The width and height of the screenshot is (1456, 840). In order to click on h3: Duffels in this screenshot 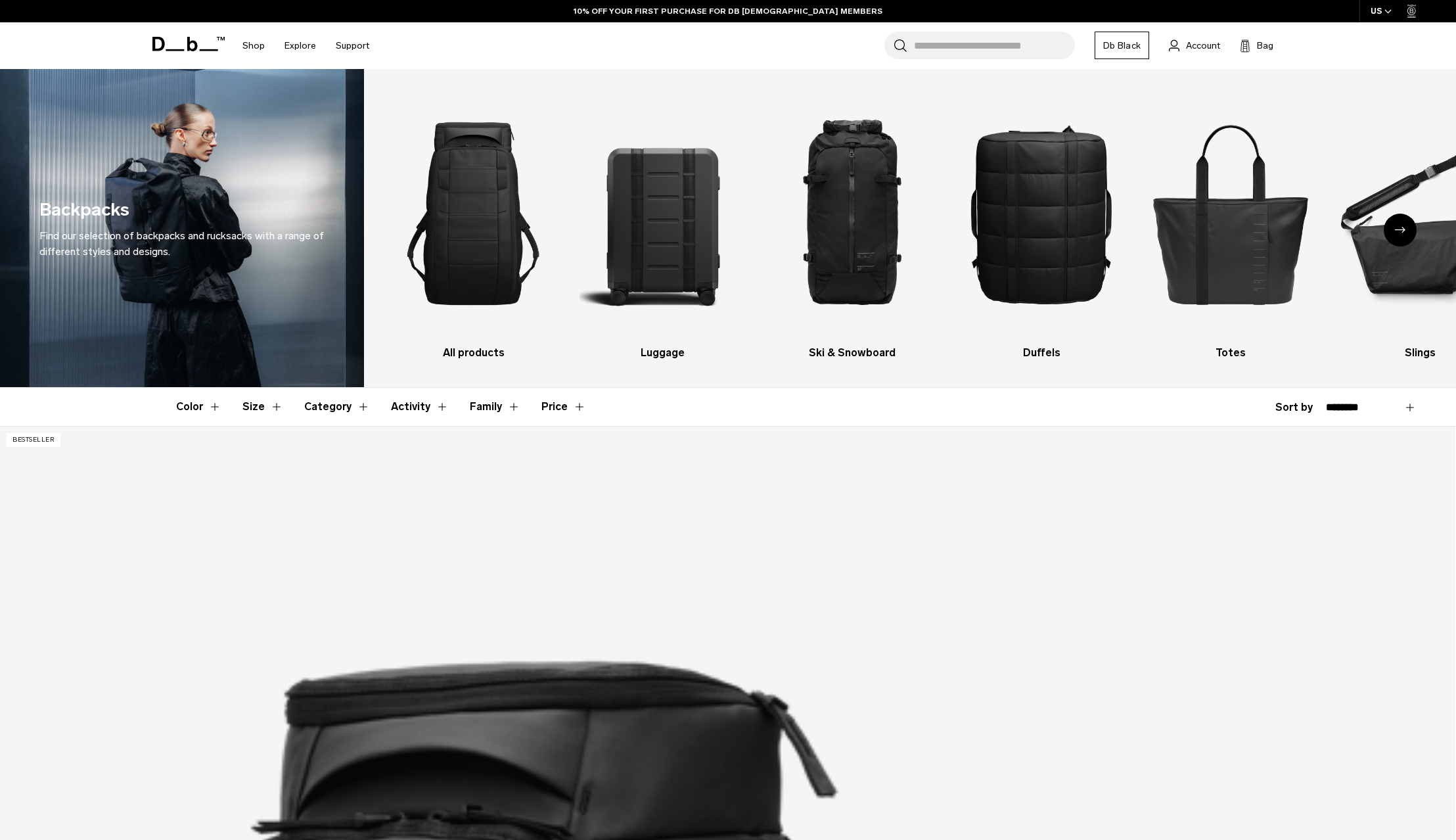, I will do `click(1041, 353)`.